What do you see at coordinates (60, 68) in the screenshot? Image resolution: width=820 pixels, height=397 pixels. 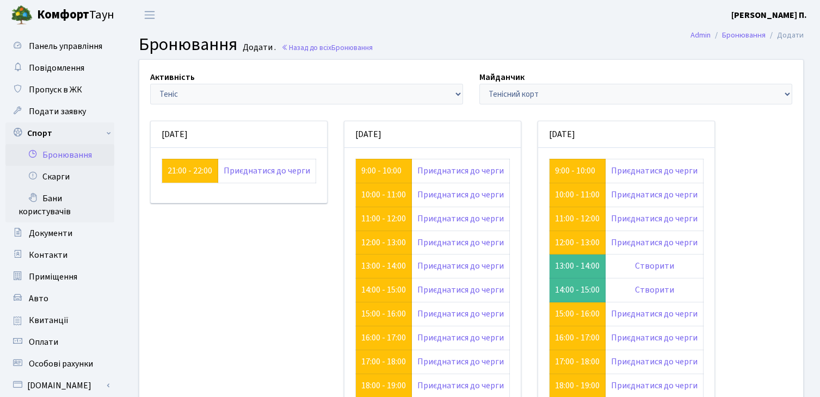 I see `a: Повідомлення` at bounding box center [60, 68].